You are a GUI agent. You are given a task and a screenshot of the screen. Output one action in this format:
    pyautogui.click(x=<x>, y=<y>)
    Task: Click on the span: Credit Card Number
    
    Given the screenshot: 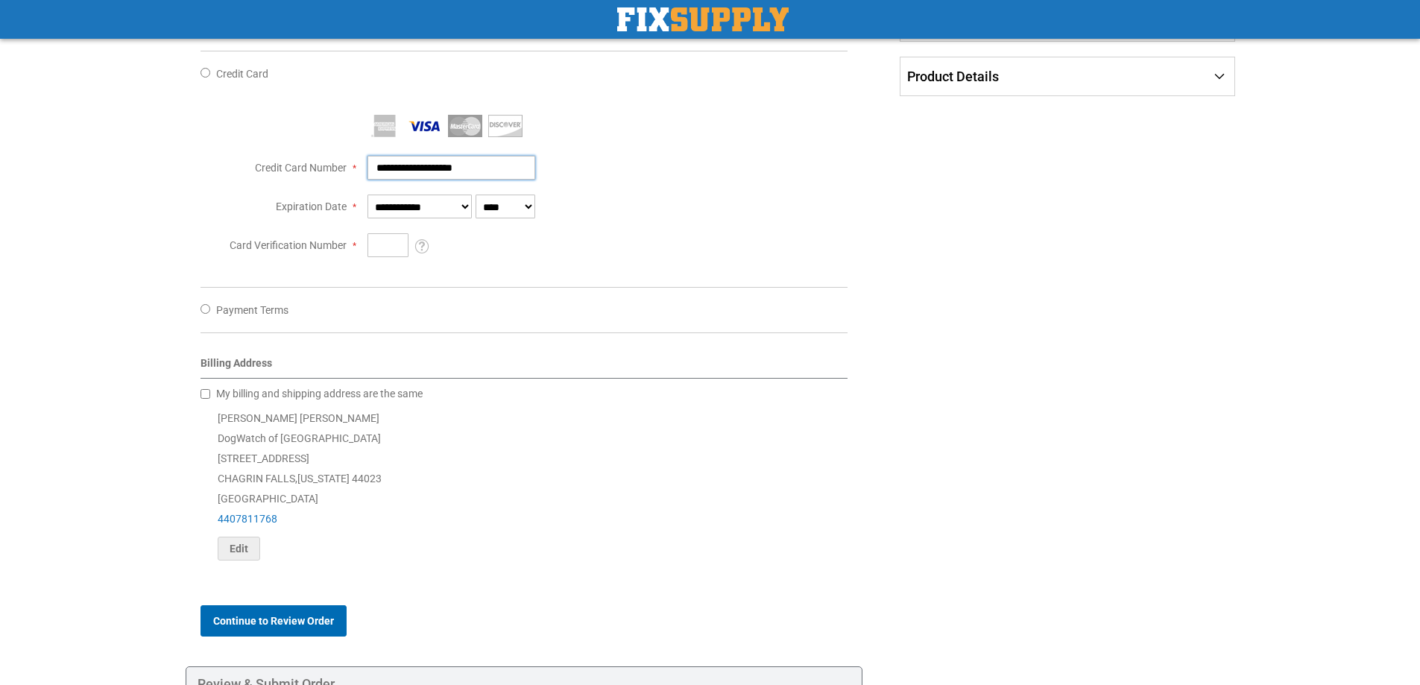 What is the action you would take?
    pyautogui.click(x=300, y=168)
    